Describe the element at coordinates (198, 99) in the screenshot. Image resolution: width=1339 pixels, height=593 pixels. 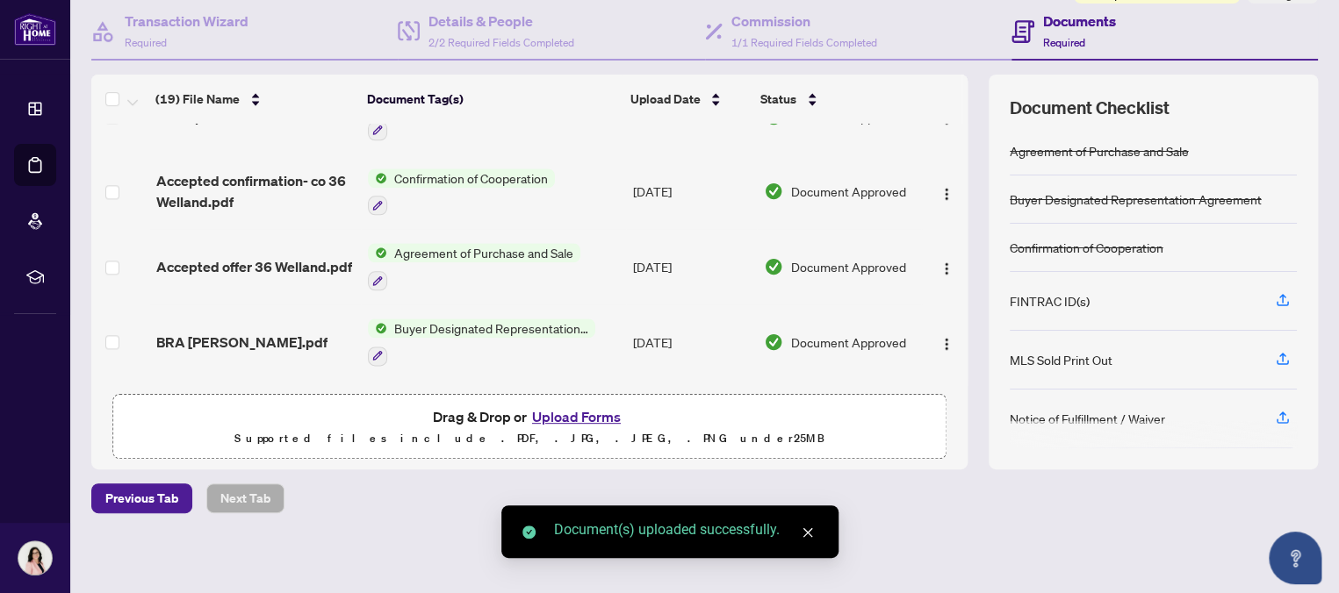
I see `span: (19) File Name` at that location.